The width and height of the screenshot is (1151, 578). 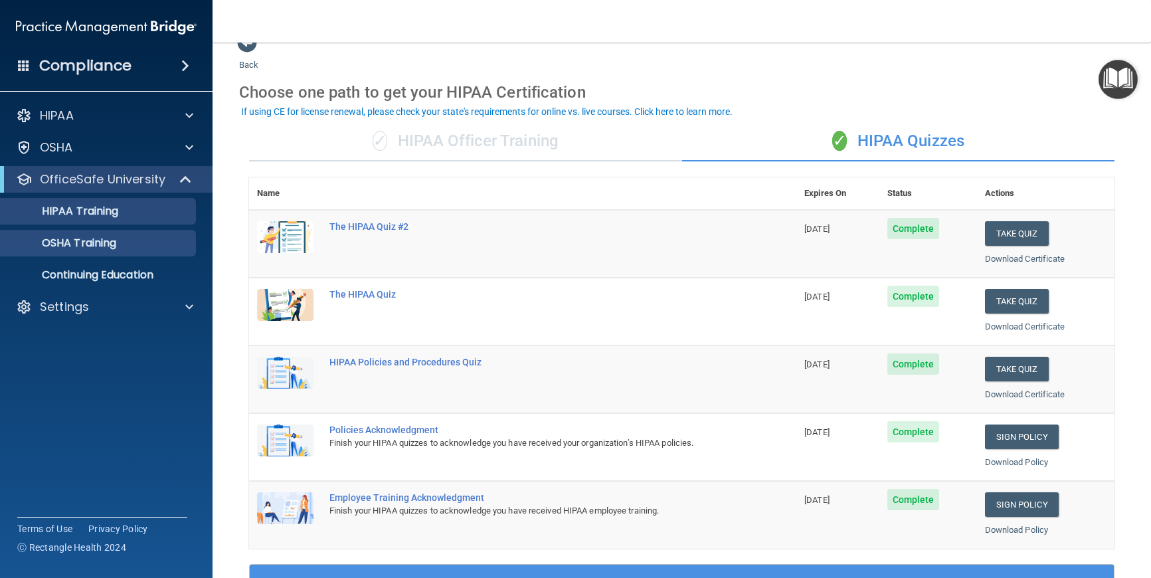 What do you see at coordinates (104, 307) in the screenshot?
I see `a: Settings` at bounding box center [104, 307].